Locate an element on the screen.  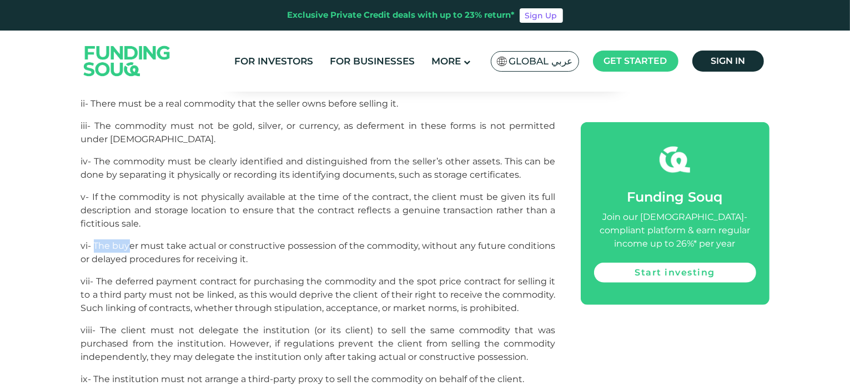
span: More is located at coordinates (446, 61).